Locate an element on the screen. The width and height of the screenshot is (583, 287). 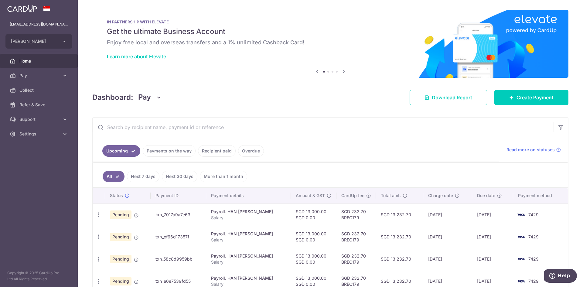
a: Overdue is located at coordinates (251, 151).